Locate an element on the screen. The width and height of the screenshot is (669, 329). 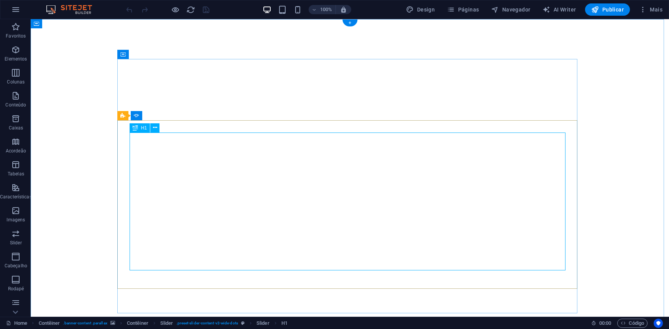
a: Clique para cancelar a seleção. Clique duas vezes para abrir as Páginas is located at coordinates (16, 323).